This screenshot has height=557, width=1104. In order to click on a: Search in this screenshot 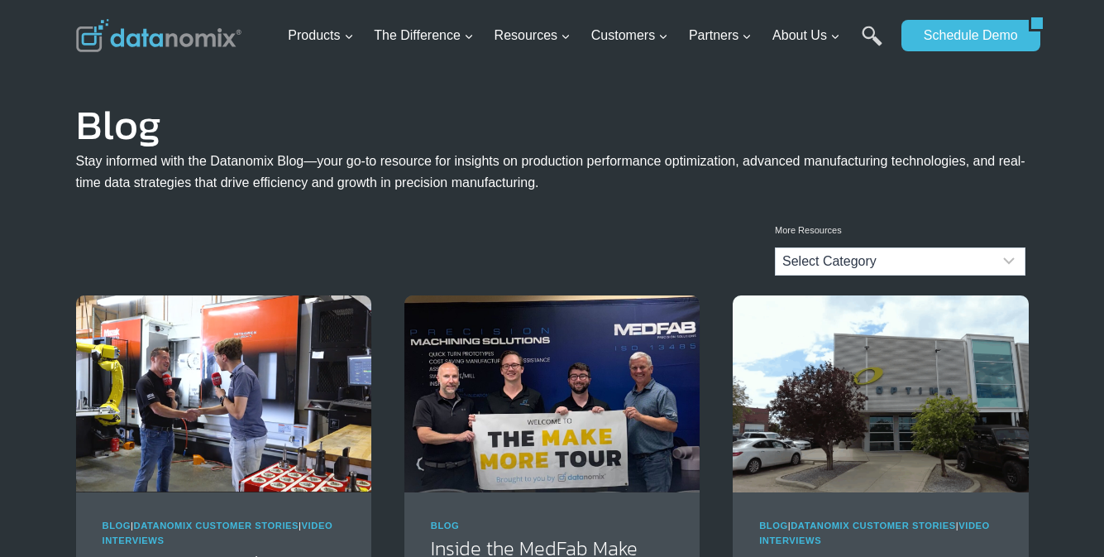, I will do `click(872, 44)`.